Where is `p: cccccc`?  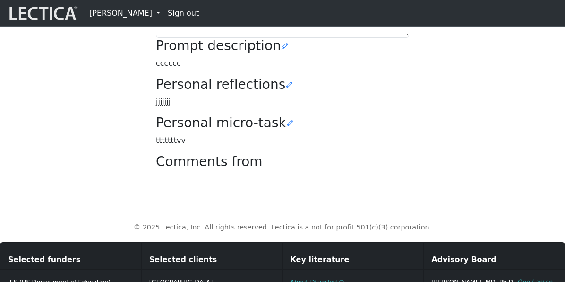 p: cccccc is located at coordinates (282, 63).